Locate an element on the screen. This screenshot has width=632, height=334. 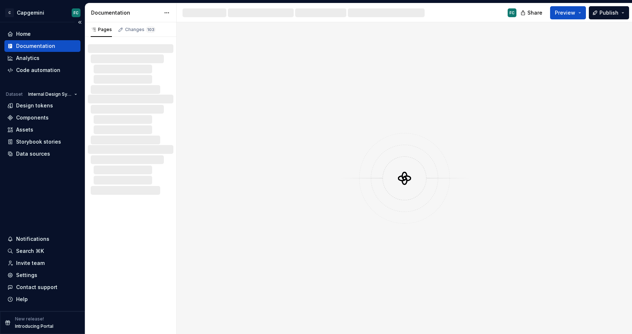
span: 103 is located at coordinates (151, 30).